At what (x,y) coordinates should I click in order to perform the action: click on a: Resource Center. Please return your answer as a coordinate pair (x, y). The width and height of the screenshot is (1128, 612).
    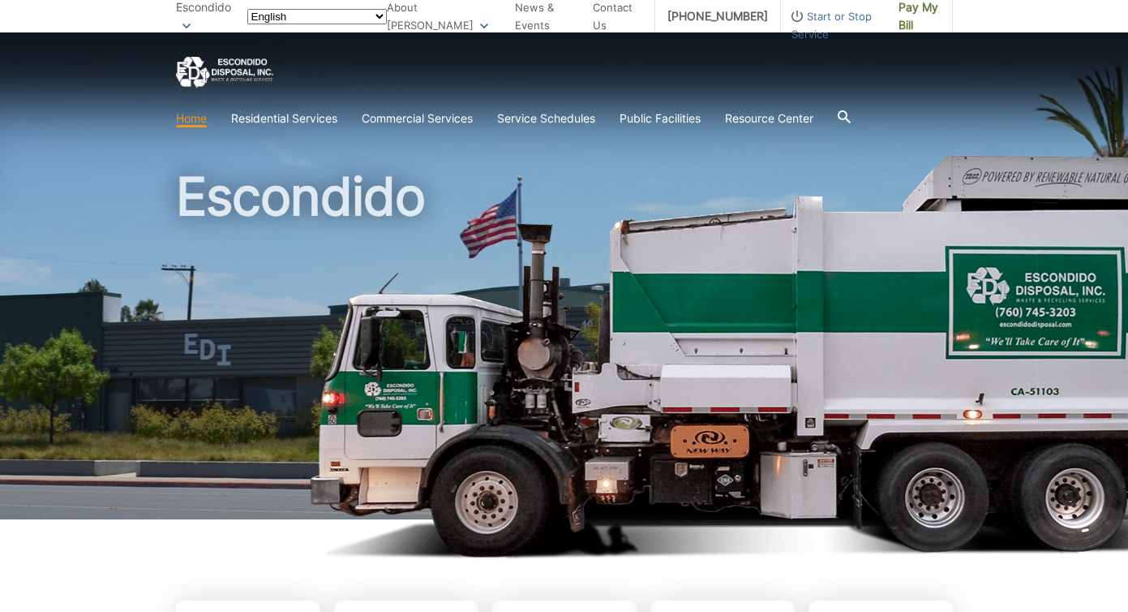
    Looking at the image, I should click on (769, 118).